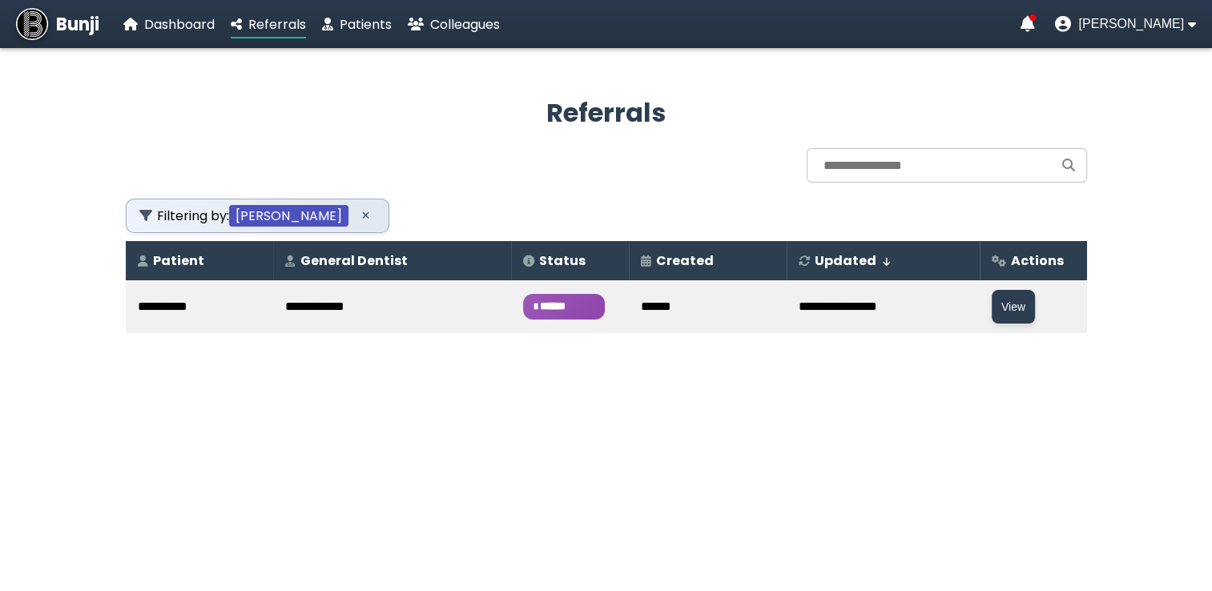 This screenshot has width=1212, height=591. Describe the element at coordinates (1124, 24) in the screenshot. I see `button: User menu` at that location.